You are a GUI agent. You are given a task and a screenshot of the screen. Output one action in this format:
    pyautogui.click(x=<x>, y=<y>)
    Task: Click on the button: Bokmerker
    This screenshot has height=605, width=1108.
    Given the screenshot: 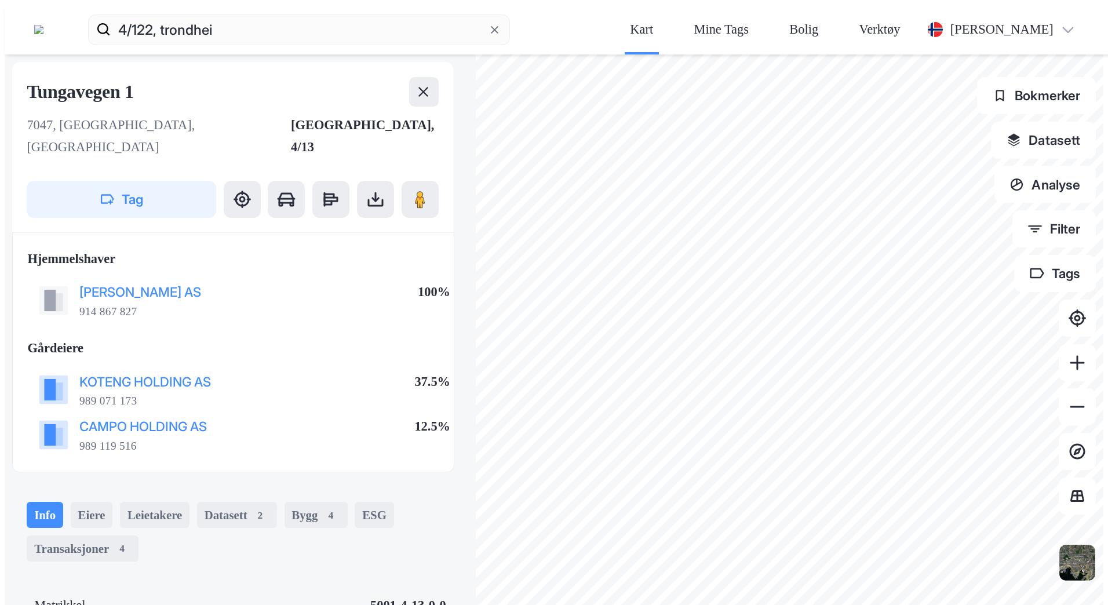 What is the action you would take?
    pyautogui.click(x=1036, y=96)
    